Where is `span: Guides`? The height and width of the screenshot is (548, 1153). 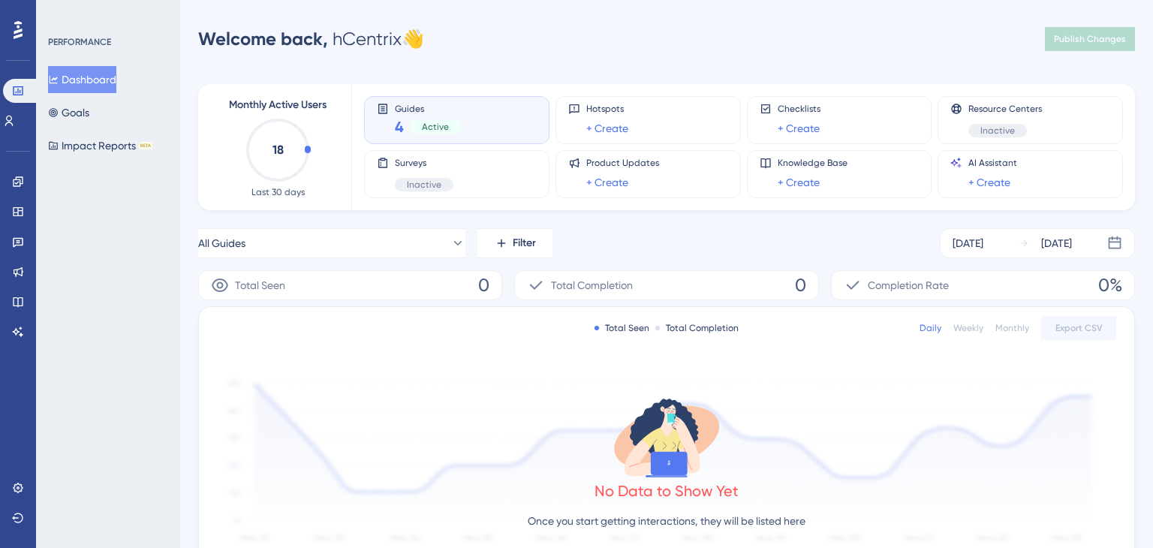
span: Guides is located at coordinates (428, 108).